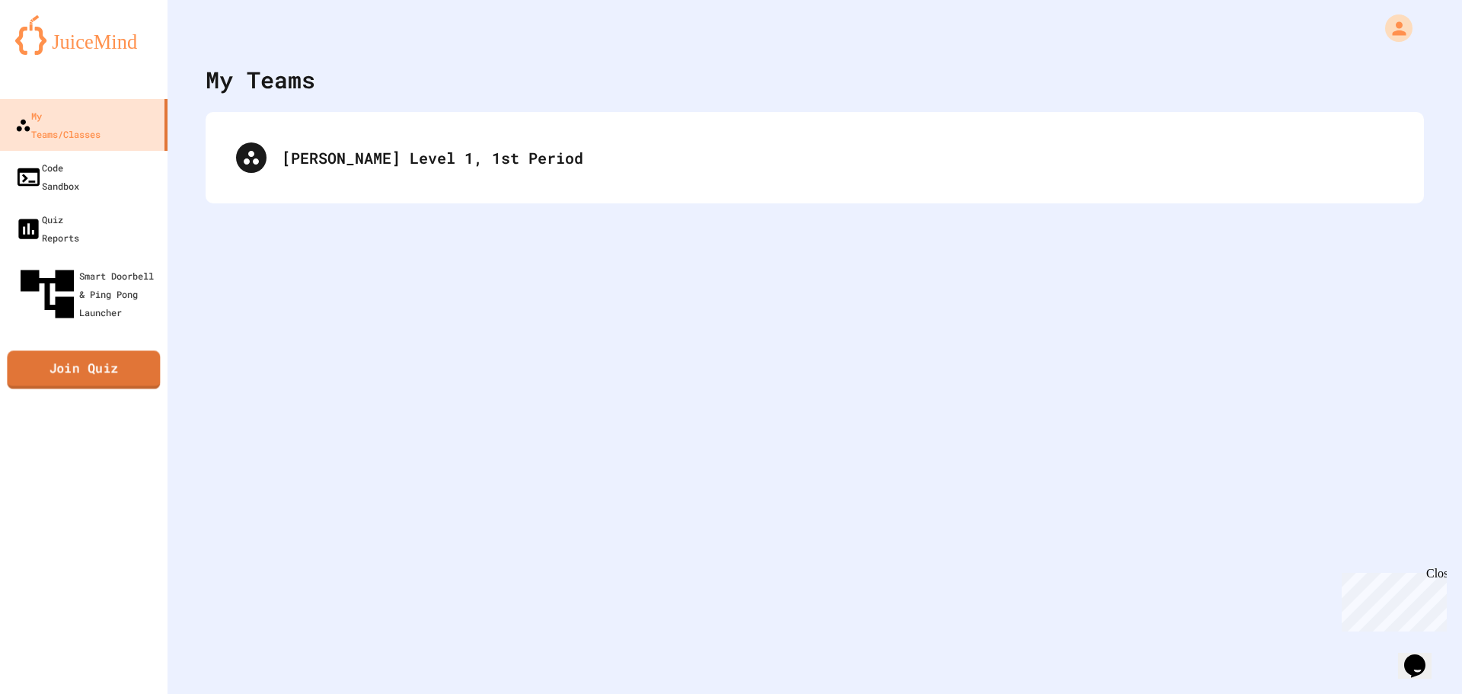  Describe the element at coordinates (56, 51) in the screenshot. I see `div: Chat with us now!Close` at that location.